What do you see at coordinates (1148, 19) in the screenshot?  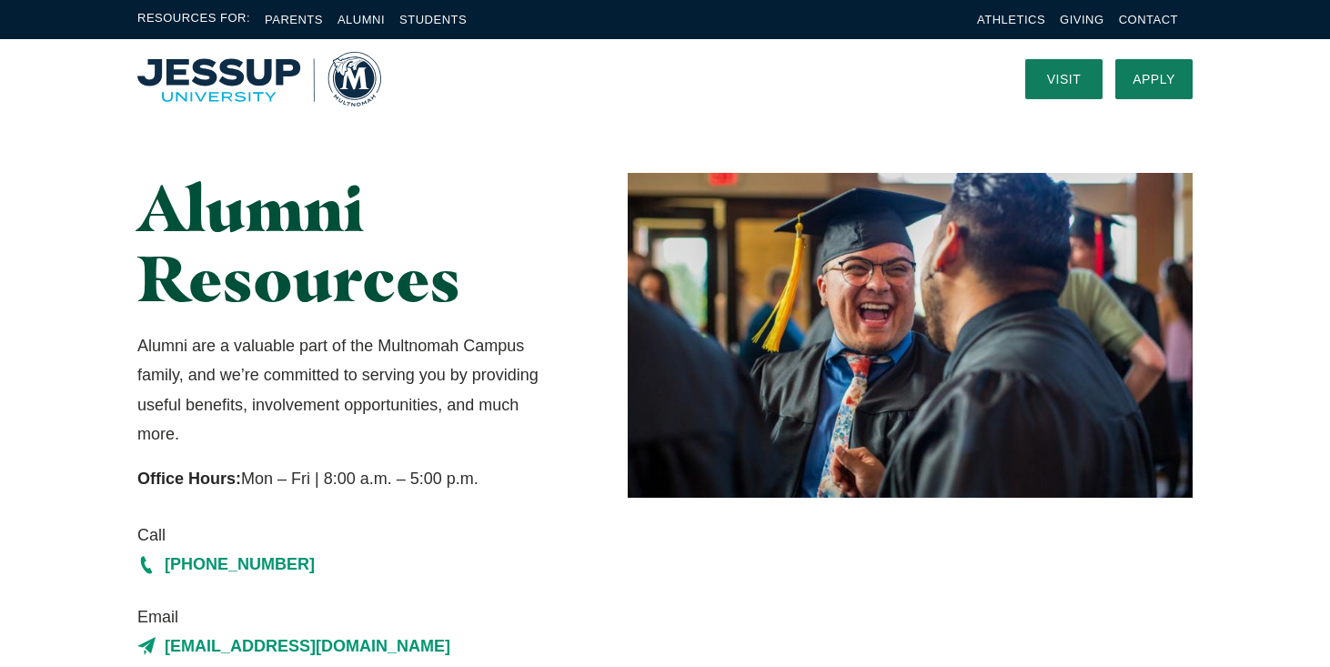 I see `a: Contact` at bounding box center [1148, 19].